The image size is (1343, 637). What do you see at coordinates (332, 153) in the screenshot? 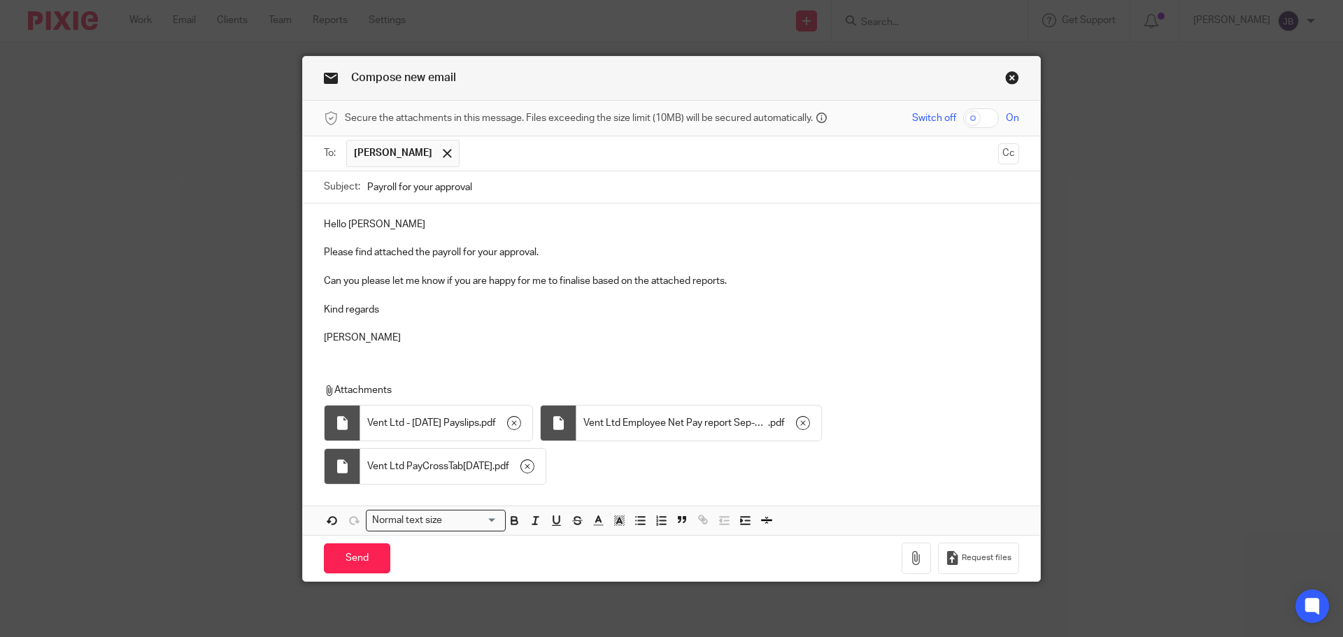
I see `label: To:` at bounding box center [332, 153].